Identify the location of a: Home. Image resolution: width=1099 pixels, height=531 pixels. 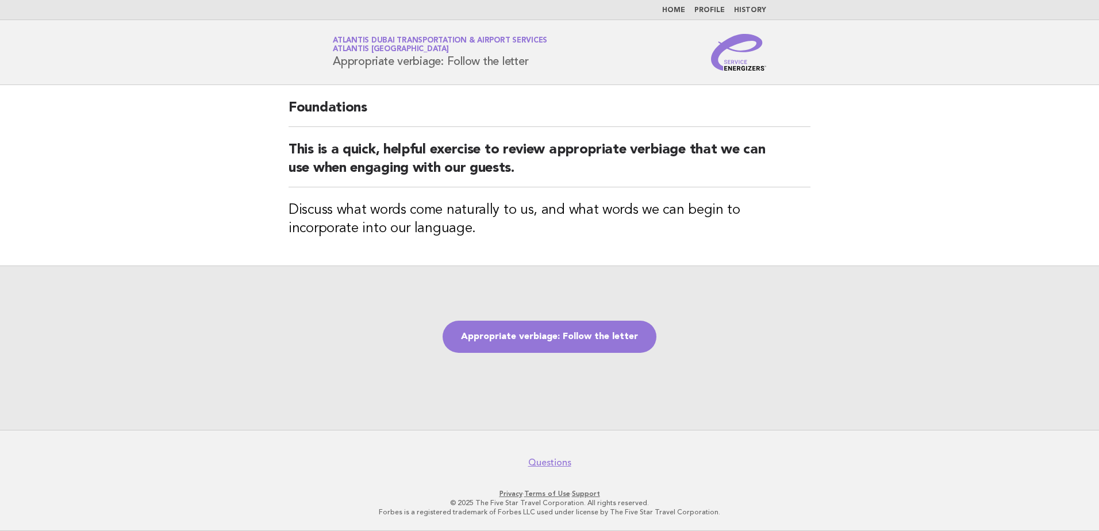
(674, 10).